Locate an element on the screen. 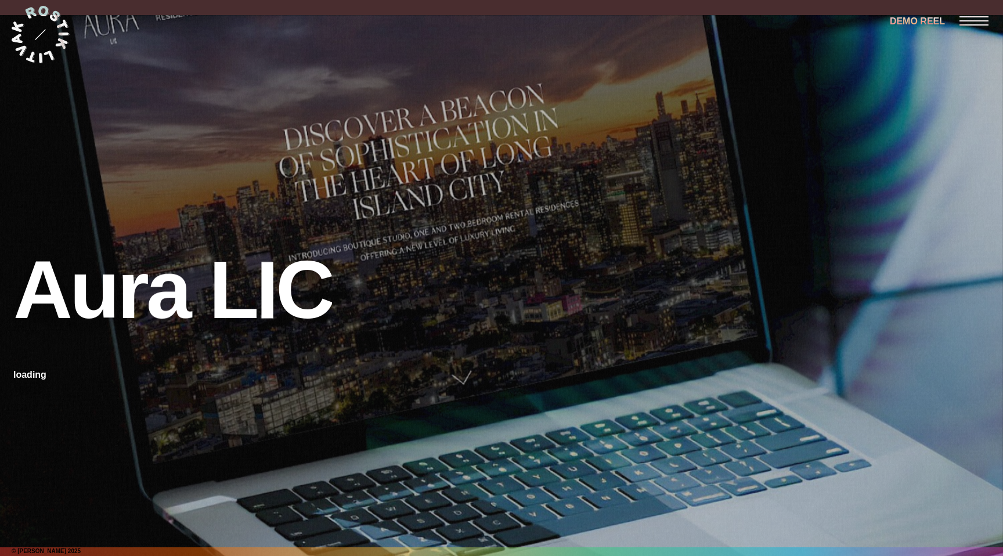  a: Aura LICloading is located at coordinates (172, 293).